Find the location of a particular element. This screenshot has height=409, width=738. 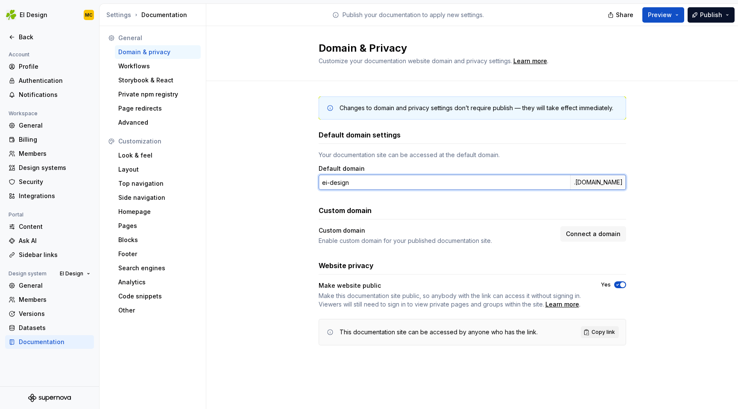

div: Search engines is located at coordinates (158, 268).